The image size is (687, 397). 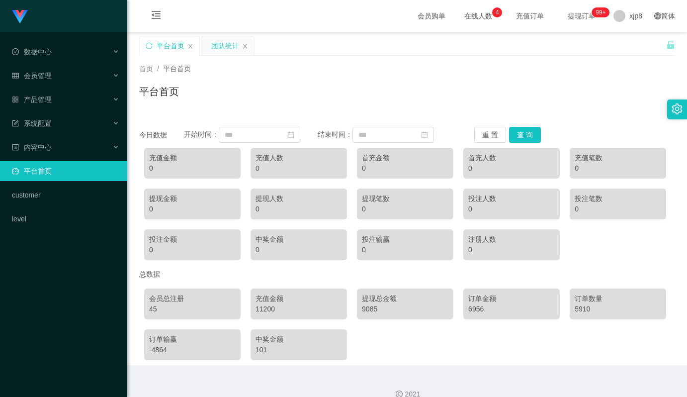 I want to click on div: 订单数量, so click(x=618, y=298).